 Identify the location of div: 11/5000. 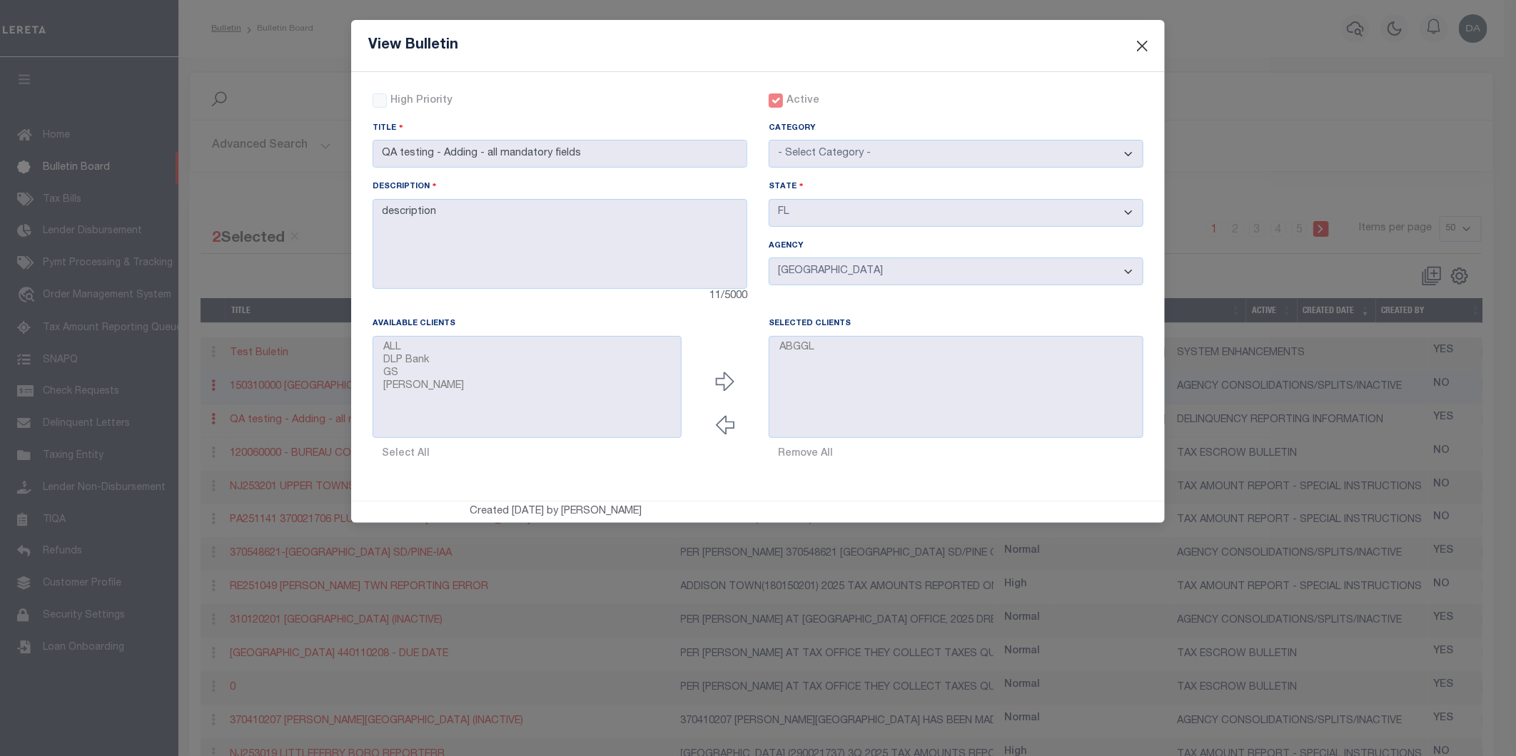
(559, 297).